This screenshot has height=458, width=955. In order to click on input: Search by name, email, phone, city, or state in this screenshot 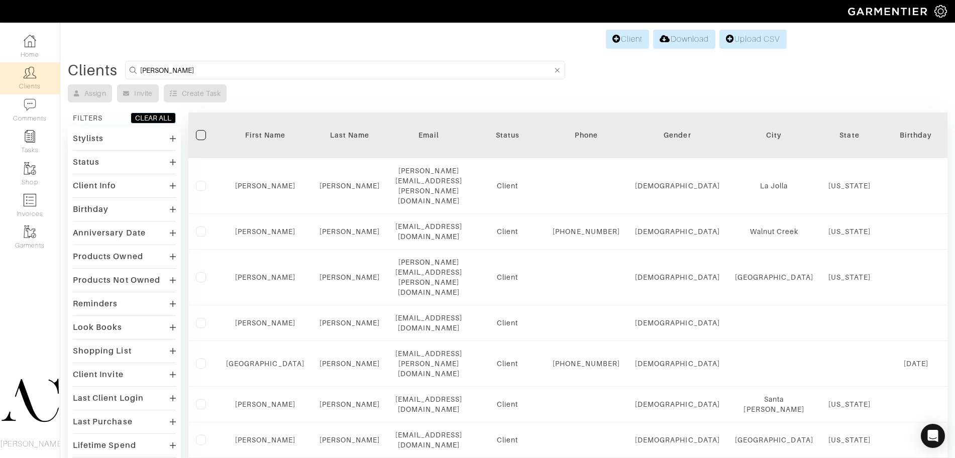, I will do `click(346, 70)`.